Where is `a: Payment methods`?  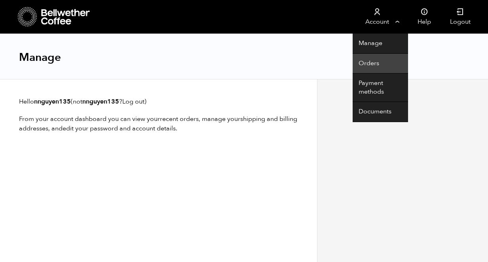 a: Payment methods is located at coordinates (380, 88).